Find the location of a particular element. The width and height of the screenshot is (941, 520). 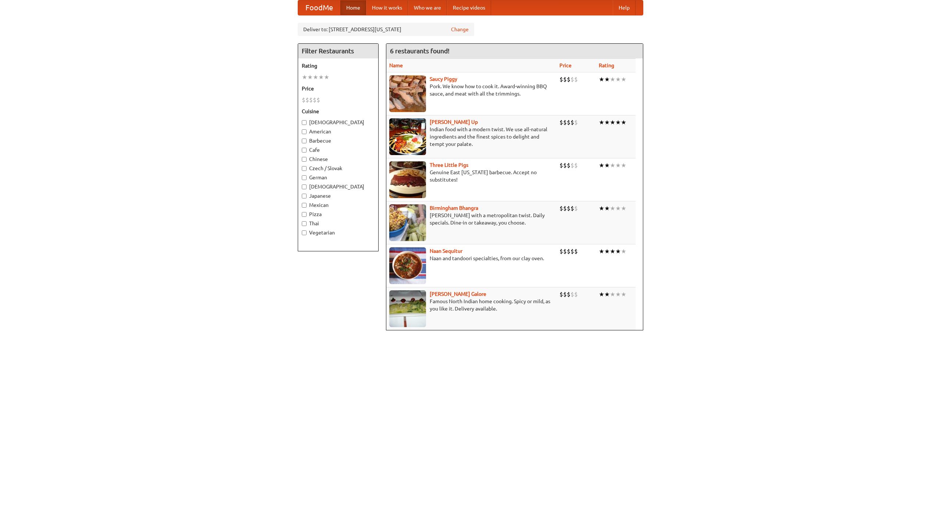

img: currygalore.jpg is located at coordinates (408, 309).